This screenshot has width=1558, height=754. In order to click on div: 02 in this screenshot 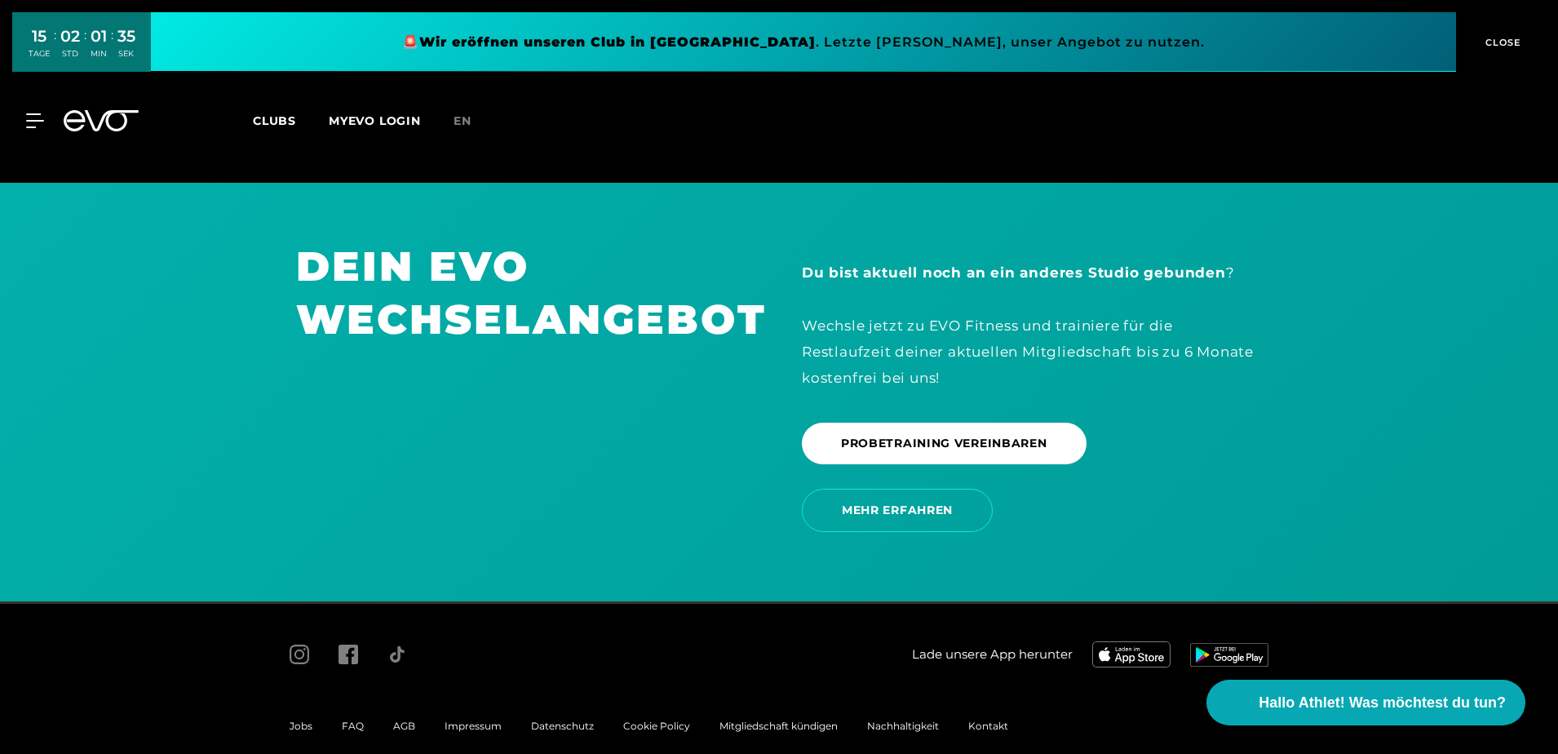, I will do `click(70, 36)`.